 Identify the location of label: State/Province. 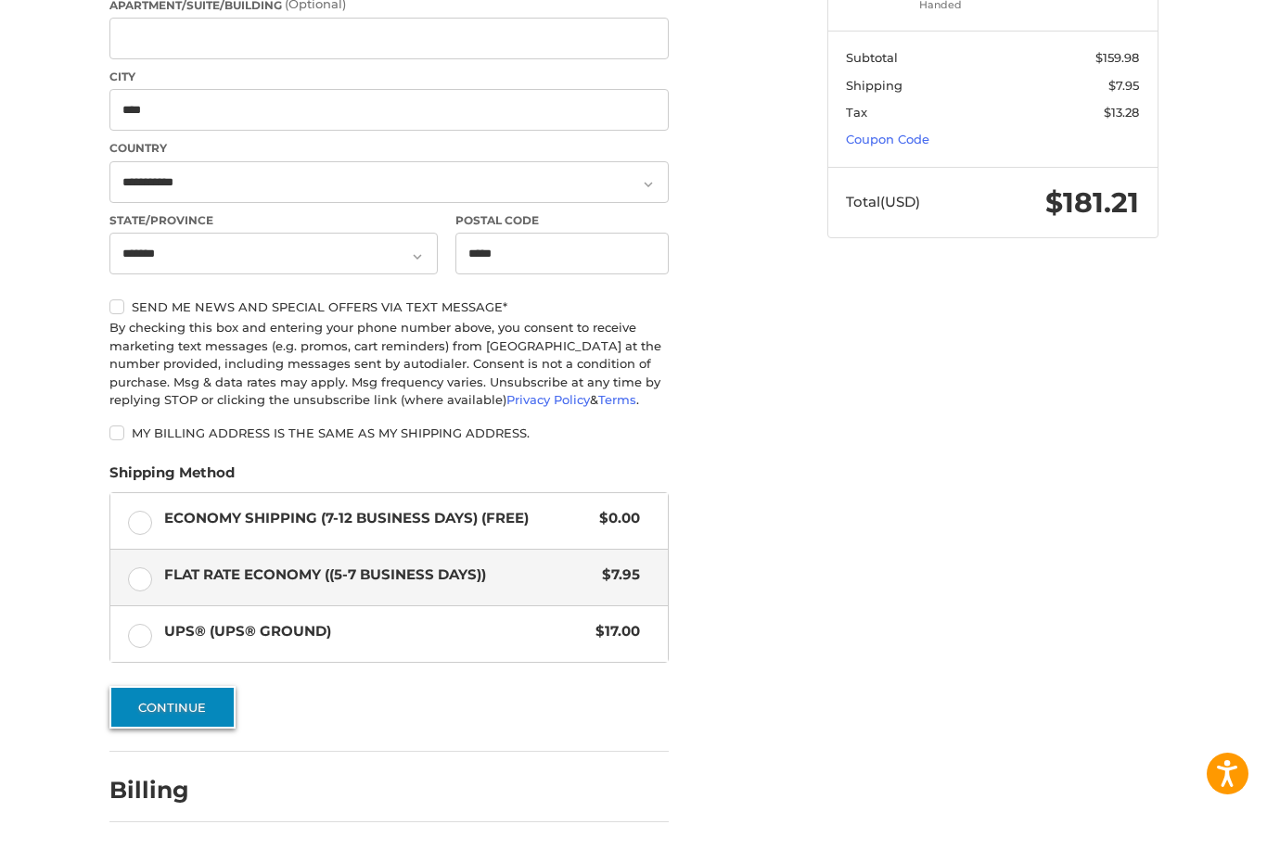
(274, 221).